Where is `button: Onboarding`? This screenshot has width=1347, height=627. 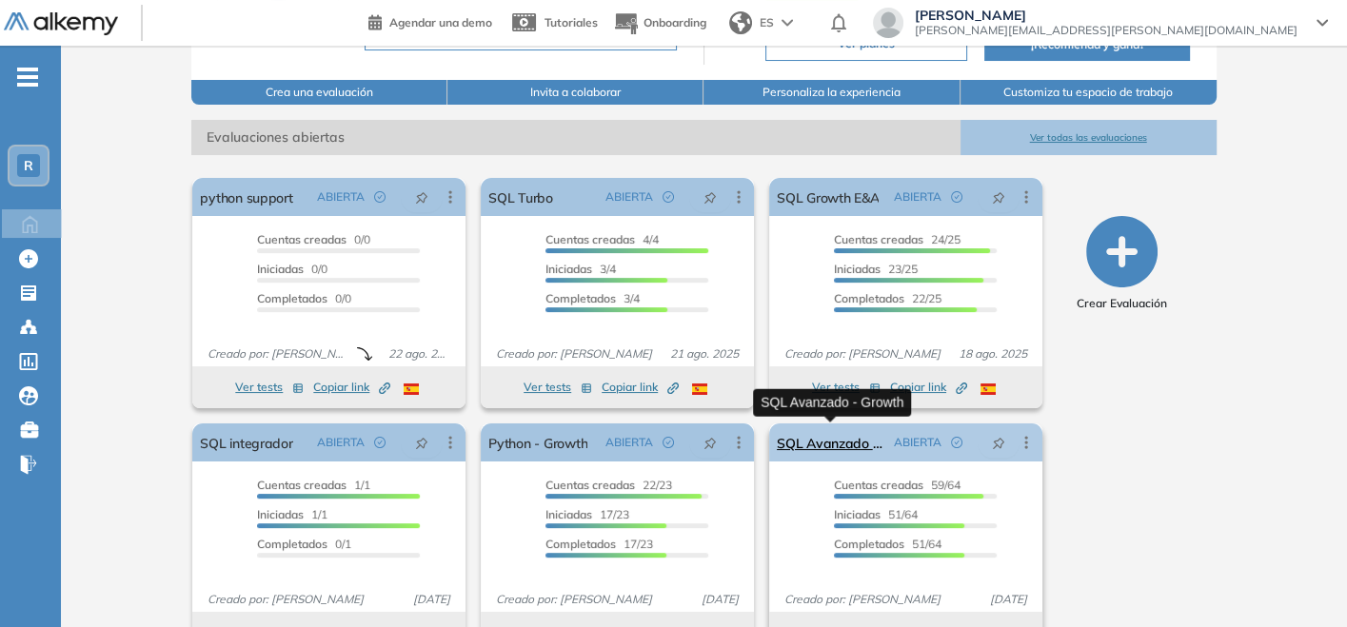
button: Onboarding is located at coordinates (660, 23).